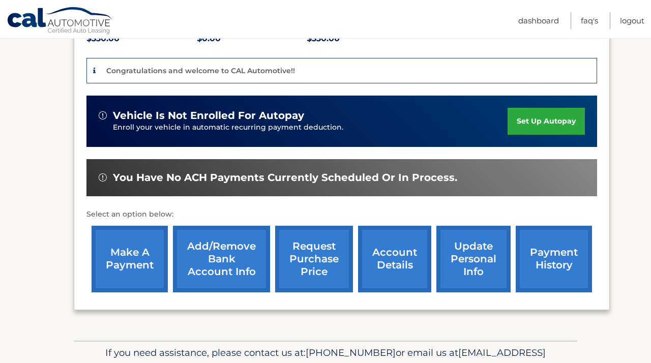  What do you see at coordinates (473, 259) in the screenshot?
I see `a: update personal info` at bounding box center [473, 259].